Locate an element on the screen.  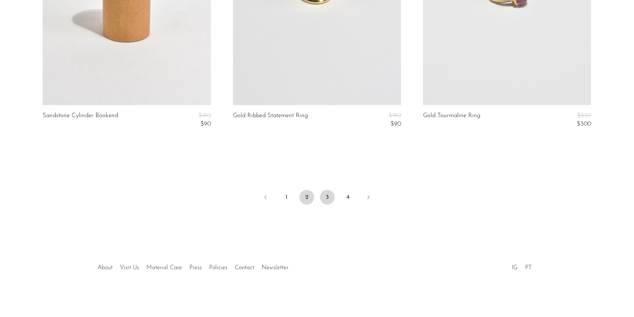
a: Policies is located at coordinates (218, 268).